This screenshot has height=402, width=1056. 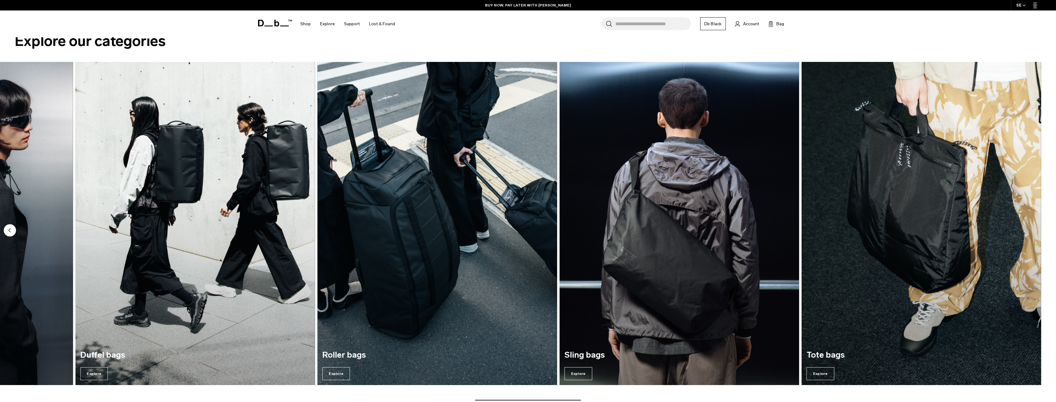 I want to click on div: 5 / 7, so click(x=437, y=224).